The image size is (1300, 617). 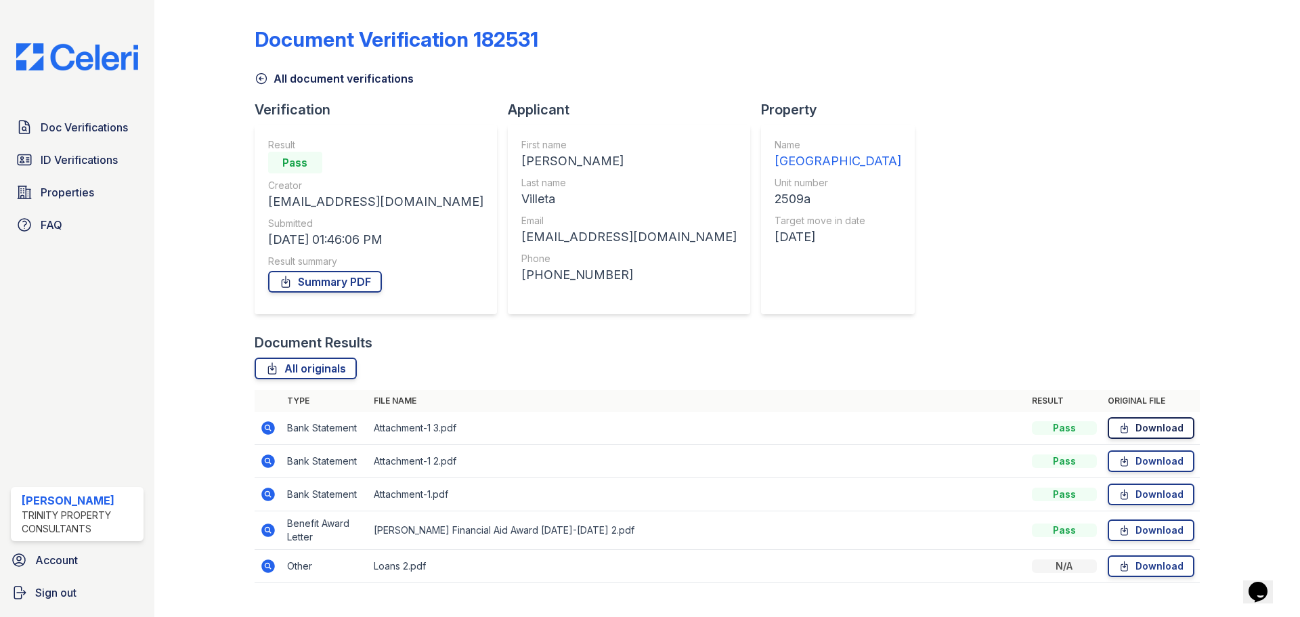 I want to click on button: Sign out, so click(x=77, y=592).